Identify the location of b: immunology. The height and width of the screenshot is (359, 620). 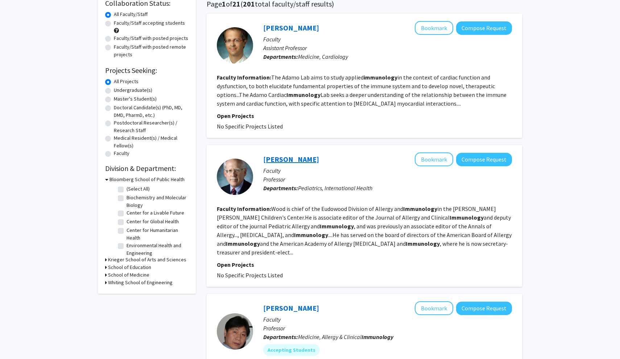
(380, 77).